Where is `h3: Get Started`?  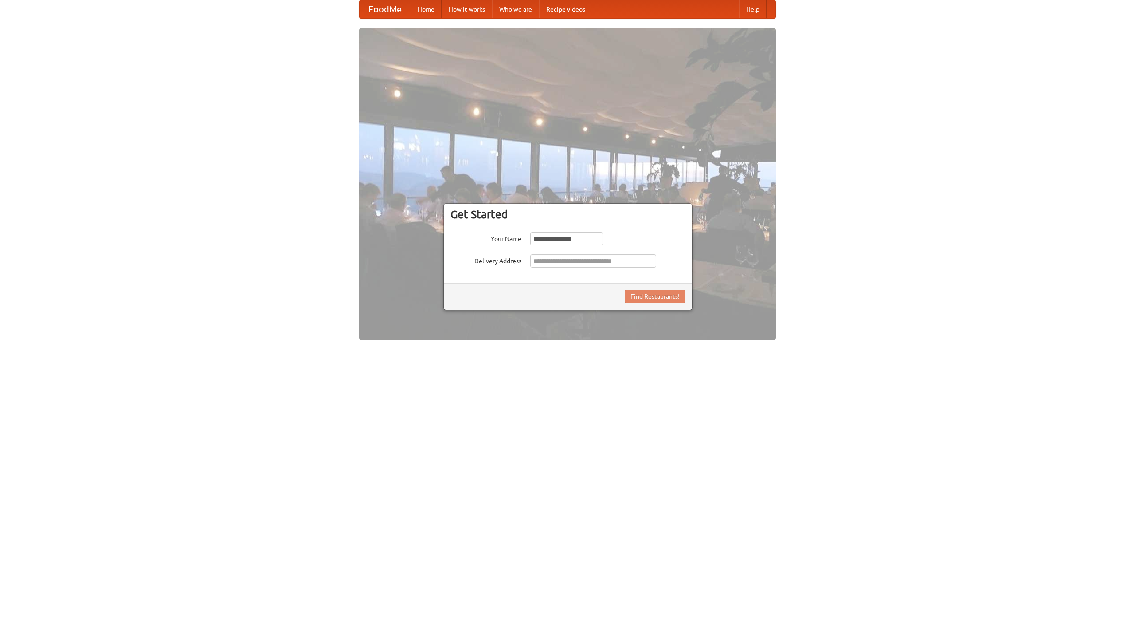
h3: Get Started is located at coordinates (568, 214).